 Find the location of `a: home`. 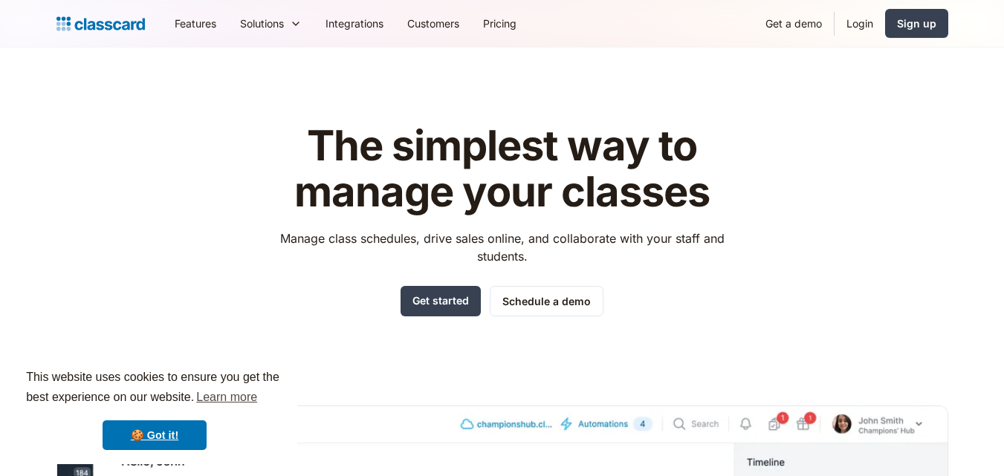

a: home is located at coordinates (100, 24).